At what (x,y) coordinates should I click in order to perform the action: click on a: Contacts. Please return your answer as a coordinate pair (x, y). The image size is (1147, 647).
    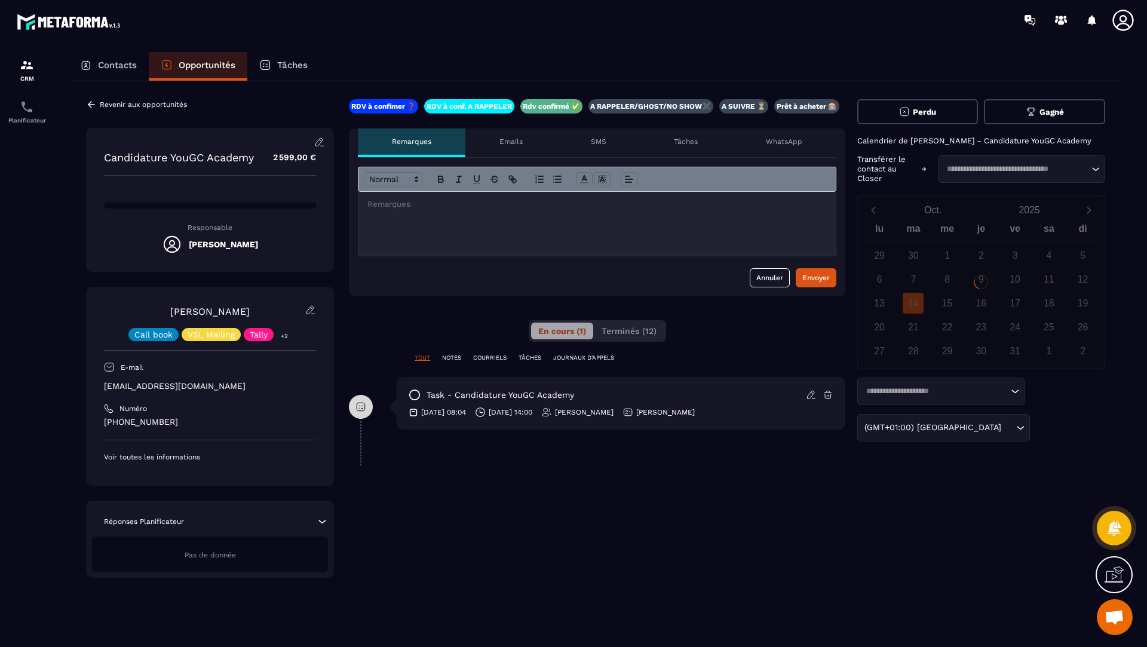
    Looking at the image, I should click on (108, 66).